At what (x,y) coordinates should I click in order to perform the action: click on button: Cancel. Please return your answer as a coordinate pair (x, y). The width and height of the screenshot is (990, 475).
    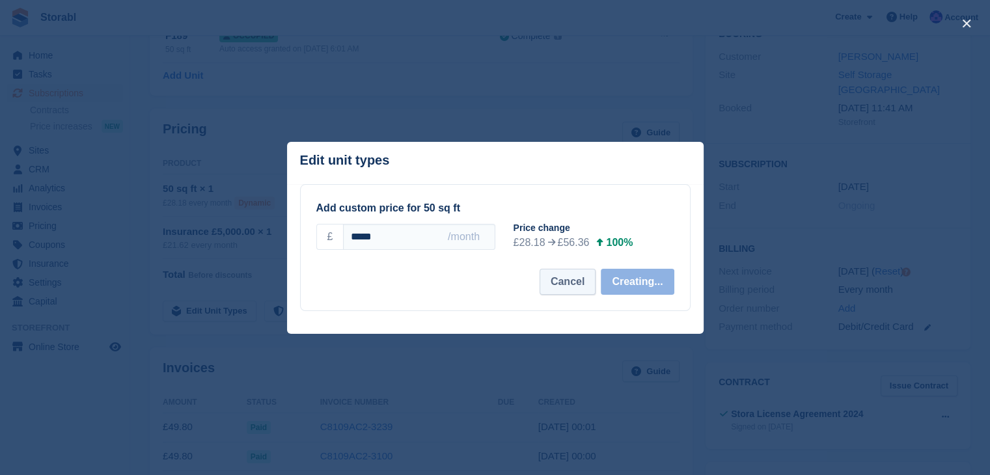
    Looking at the image, I should click on (568, 282).